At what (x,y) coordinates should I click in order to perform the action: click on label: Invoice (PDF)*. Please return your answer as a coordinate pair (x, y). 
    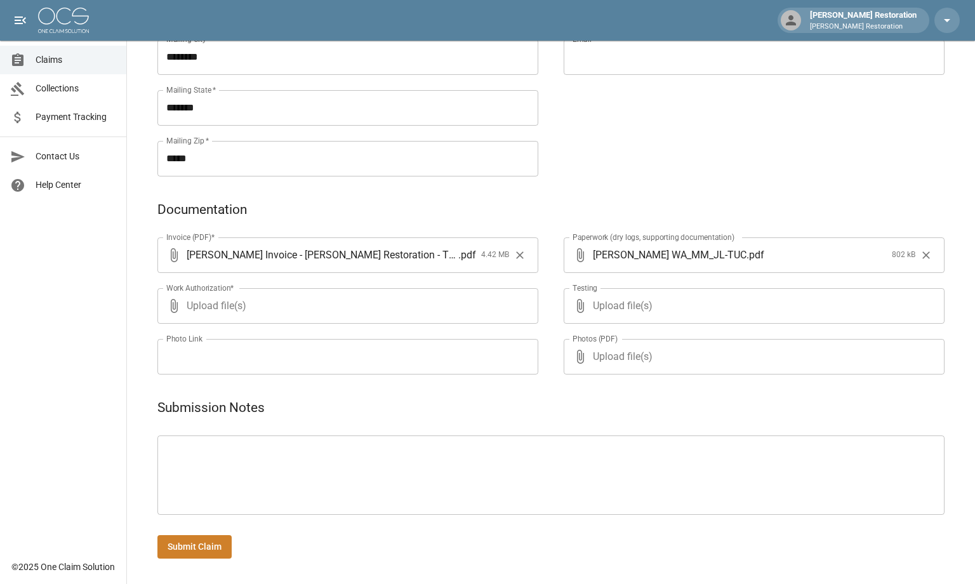
    Looking at the image, I should click on (190, 237).